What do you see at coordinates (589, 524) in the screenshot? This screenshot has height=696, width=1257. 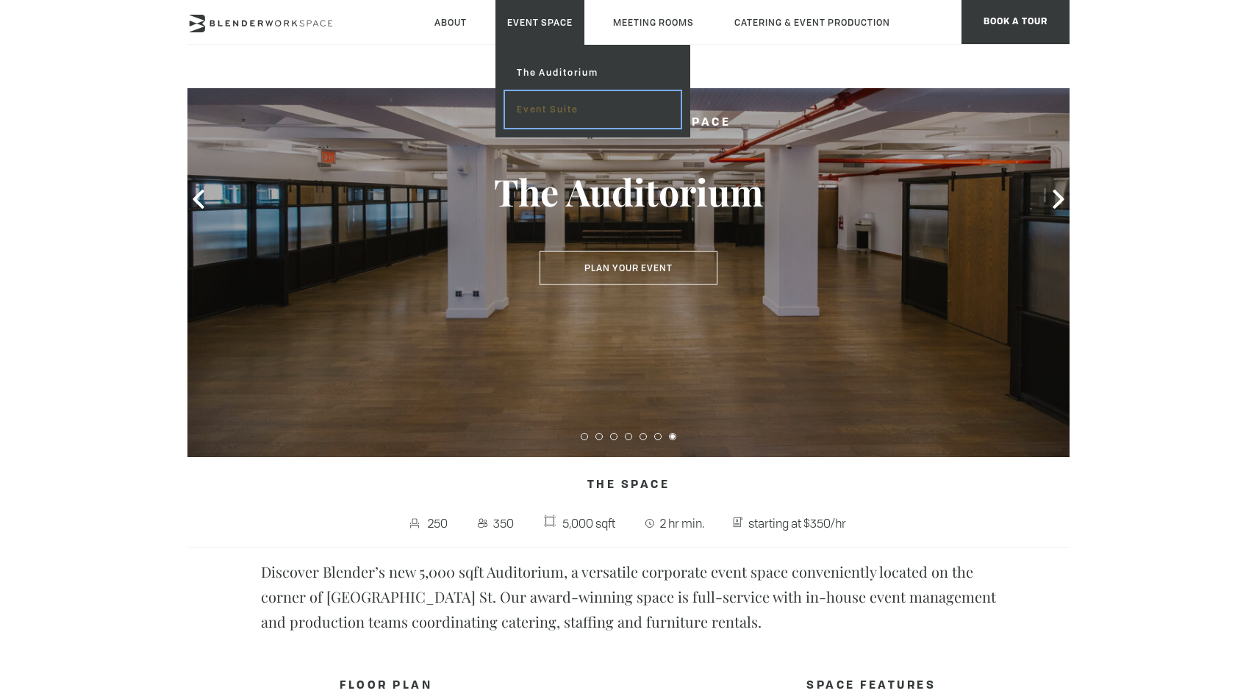 I see `span: 5,000 sqft` at bounding box center [589, 524].